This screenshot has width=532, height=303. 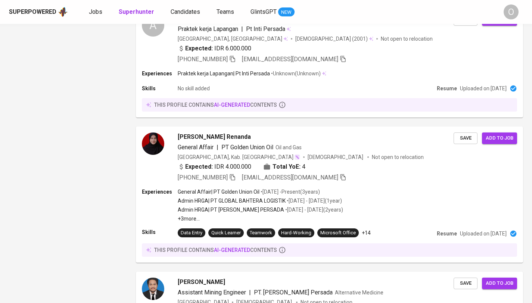 I want to click on span: Jobs, so click(x=96, y=12).